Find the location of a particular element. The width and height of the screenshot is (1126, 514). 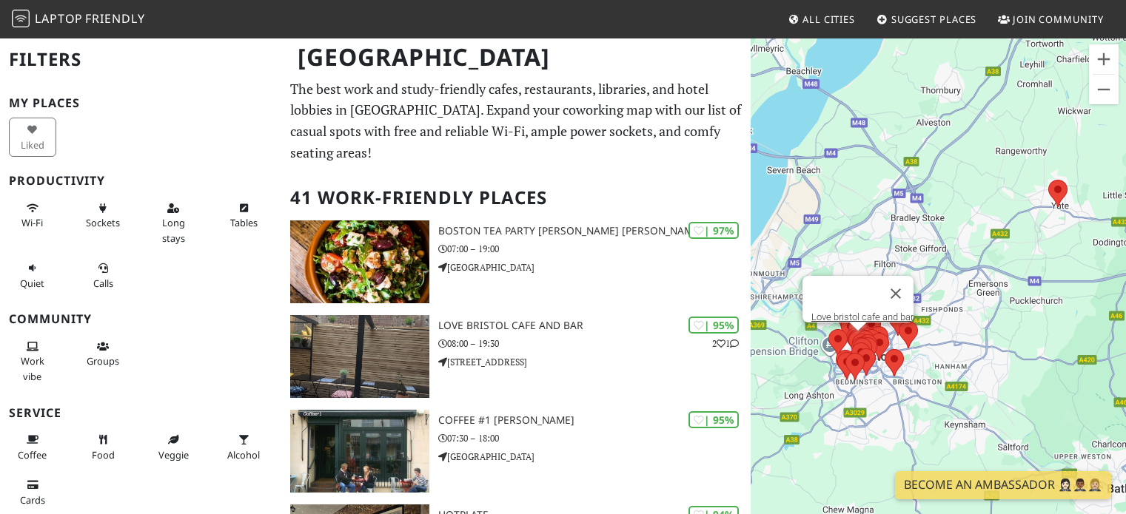

h3: Productivity is located at coordinates (141, 181).